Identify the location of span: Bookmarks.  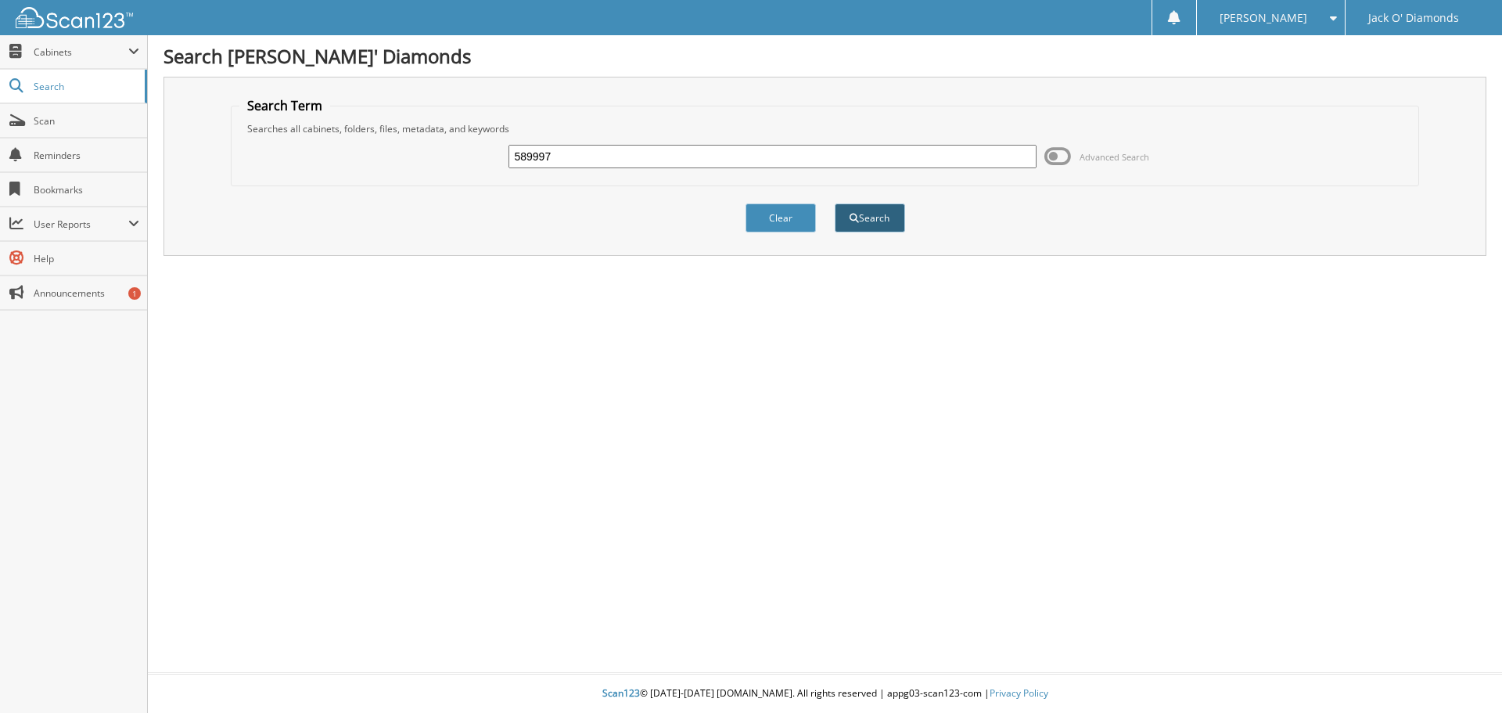
(86, 189).